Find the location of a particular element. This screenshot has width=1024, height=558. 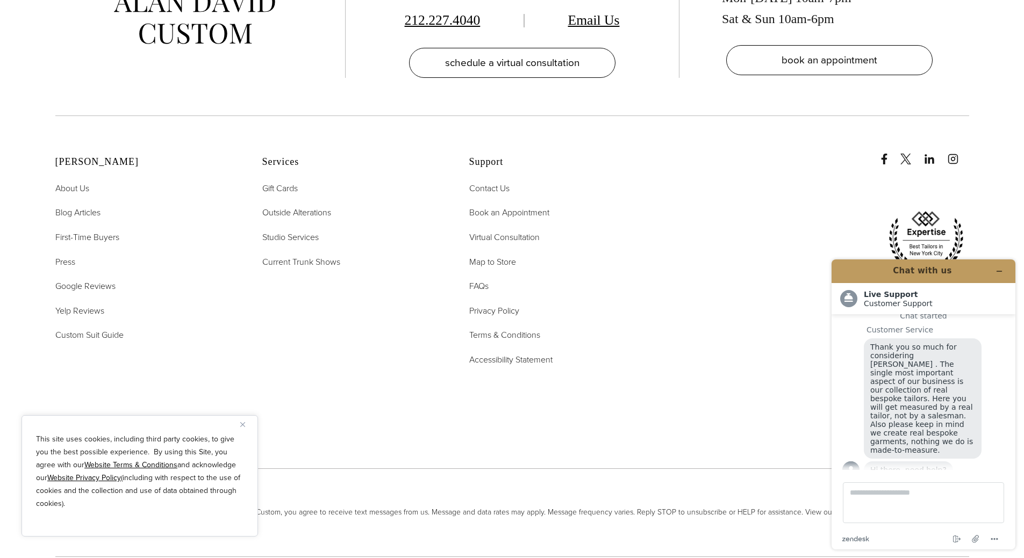

a: Yelp Reviews is located at coordinates (80, 311).